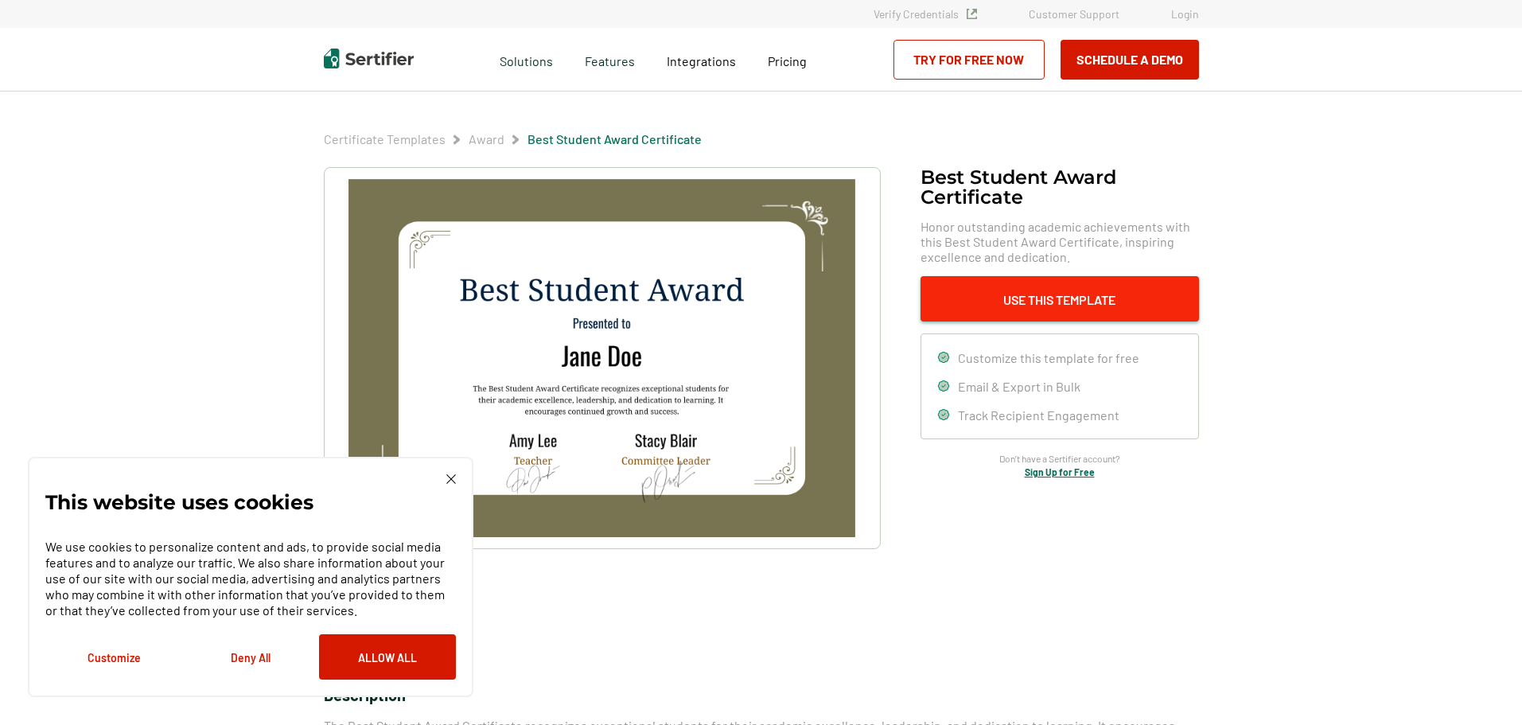 The width and height of the screenshot is (1522, 725). I want to click on span: Best Student Award Certificate​, so click(614, 139).